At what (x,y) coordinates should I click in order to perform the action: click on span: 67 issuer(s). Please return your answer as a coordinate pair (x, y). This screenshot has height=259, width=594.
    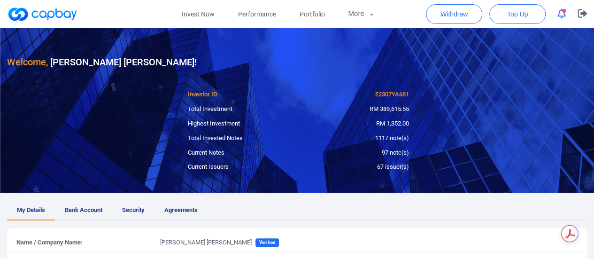
    Looking at the image, I should click on (393, 166).